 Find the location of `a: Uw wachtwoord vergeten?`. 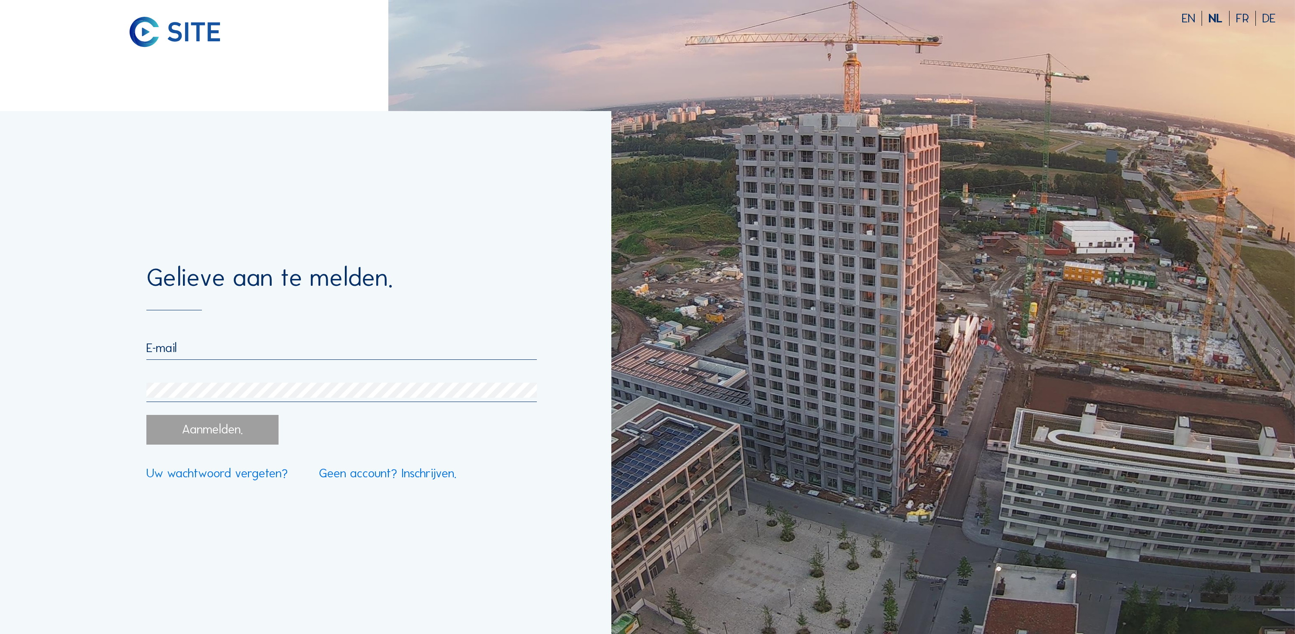

a: Uw wachtwoord vergeten? is located at coordinates (217, 474).